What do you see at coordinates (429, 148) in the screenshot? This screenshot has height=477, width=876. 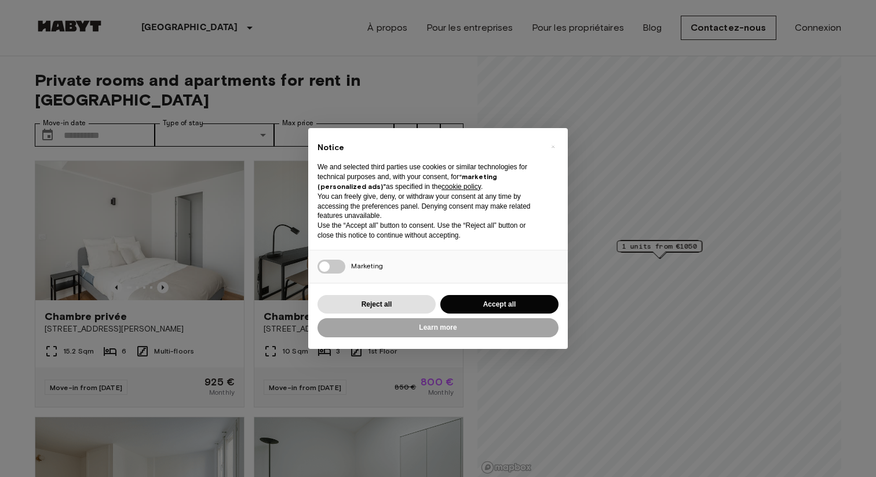 I see `h2: Notice` at bounding box center [429, 148].